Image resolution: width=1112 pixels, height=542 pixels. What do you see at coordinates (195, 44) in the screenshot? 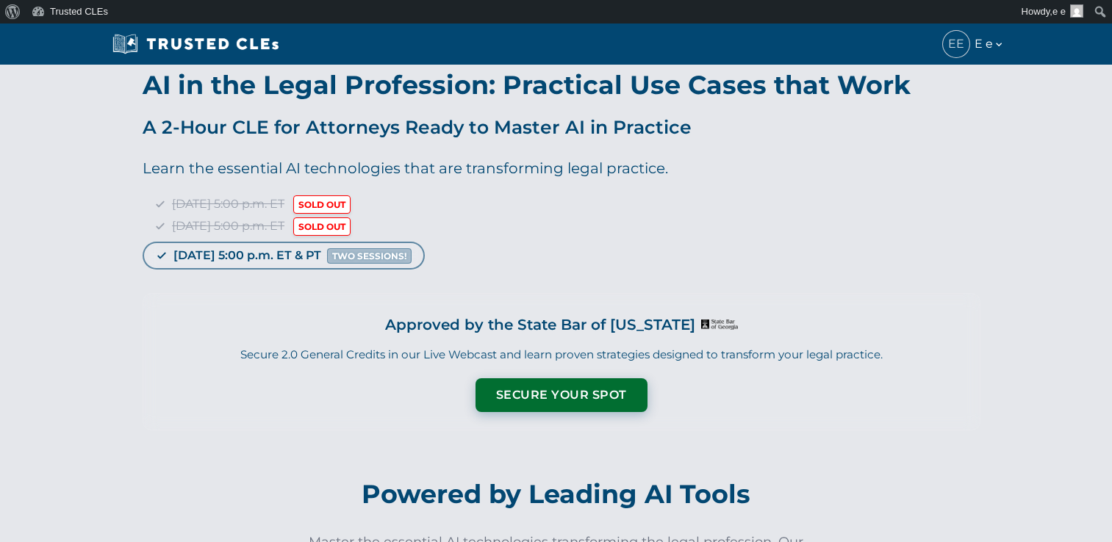
I see `img: Trusted CLEs` at bounding box center [195, 44].